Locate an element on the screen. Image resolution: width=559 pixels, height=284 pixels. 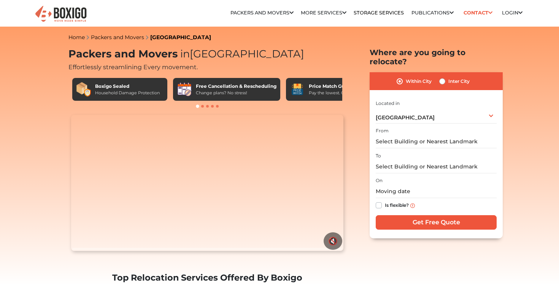
a: Contact is located at coordinates (477, 13).